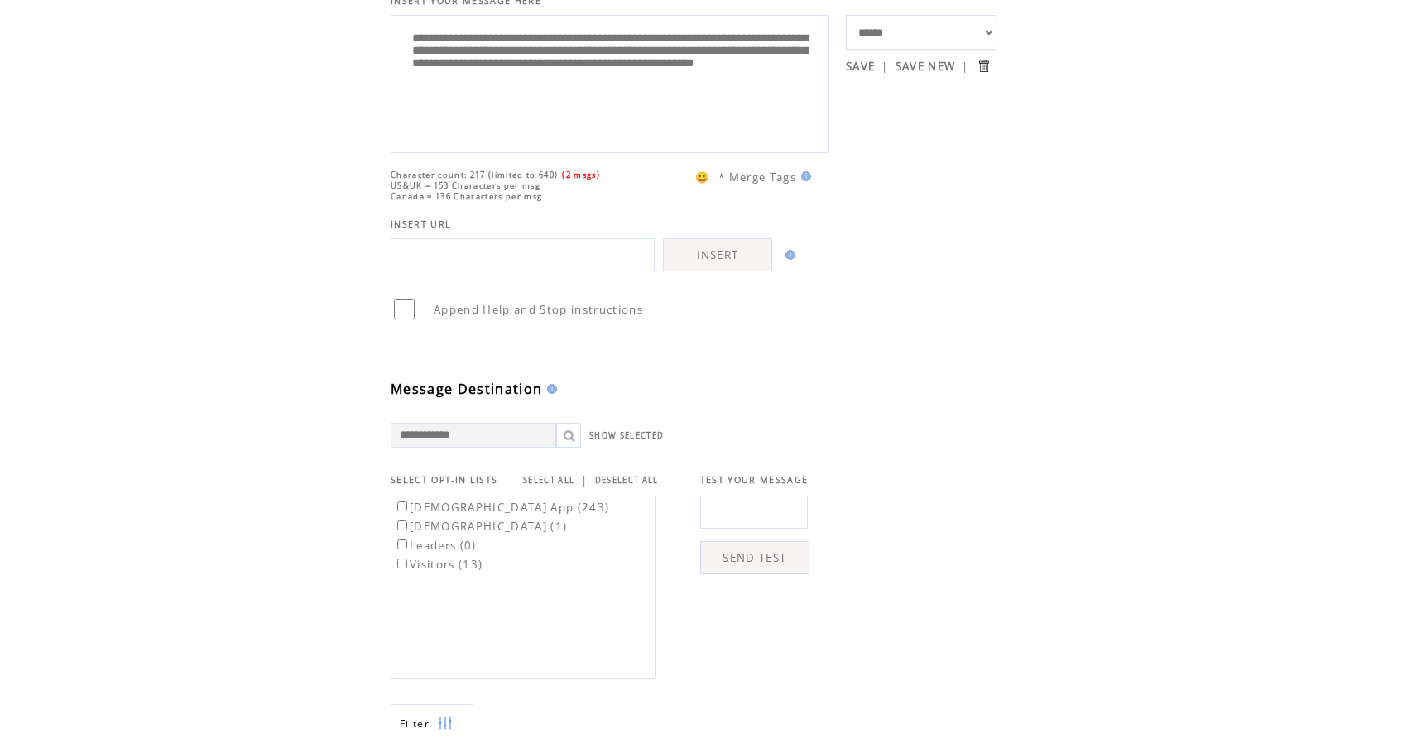  Describe the element at coordinates (443, 480) in the screenshot. I see `span: SELECT OPT-IN LISTS` at that location.